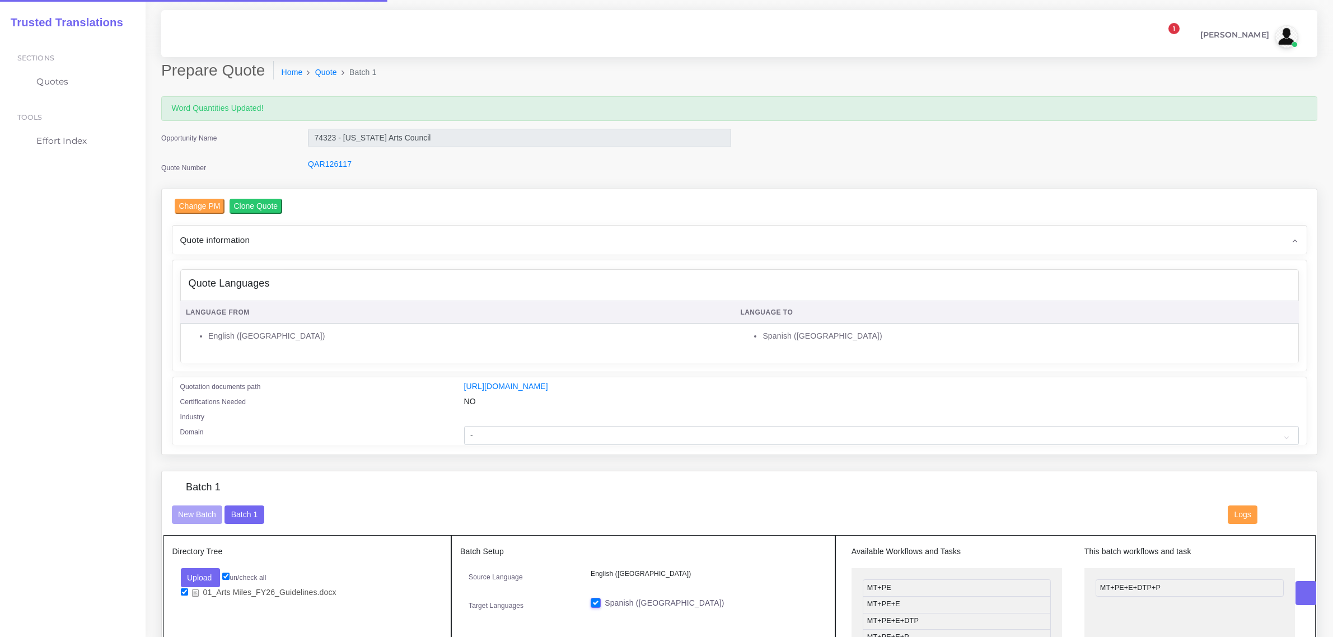  I want to click on h2: Prepare Quote, so click(217, 71).